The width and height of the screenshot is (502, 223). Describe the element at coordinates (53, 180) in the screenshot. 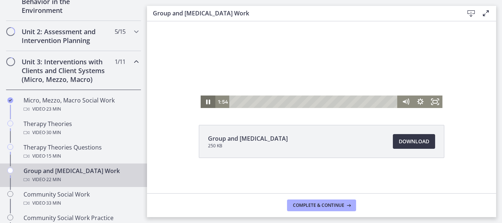

I see `span: · 22 min` at that location.